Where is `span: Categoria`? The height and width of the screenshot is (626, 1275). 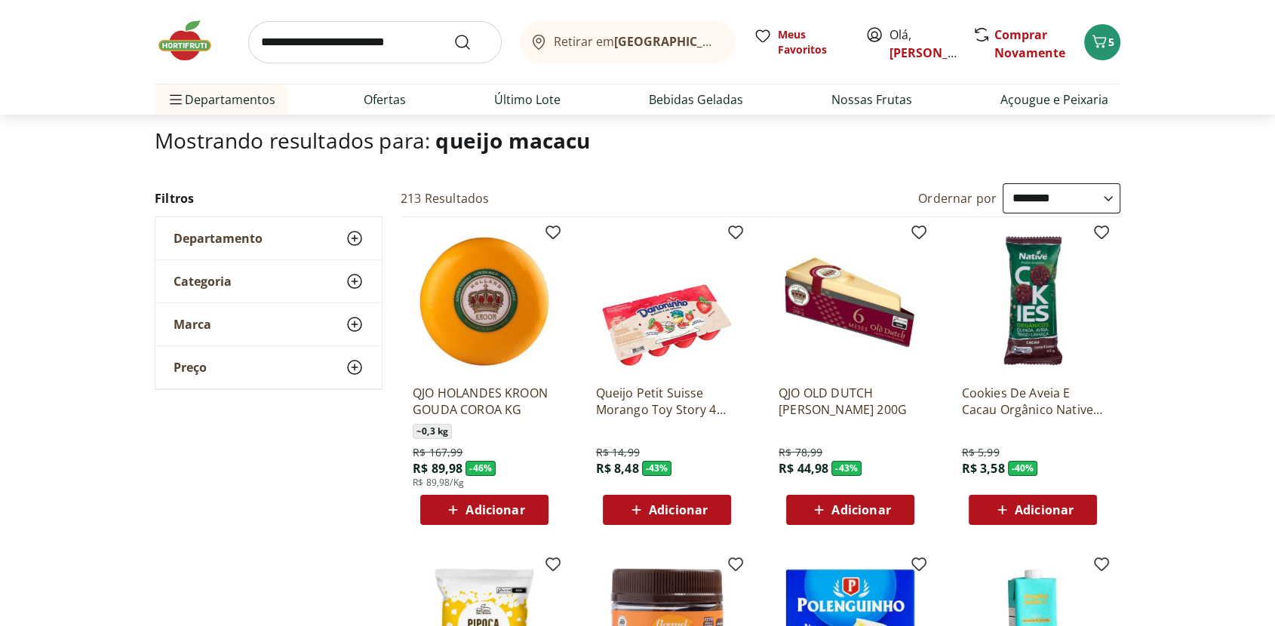 span: Categoria is located at coordinates (202, 281).